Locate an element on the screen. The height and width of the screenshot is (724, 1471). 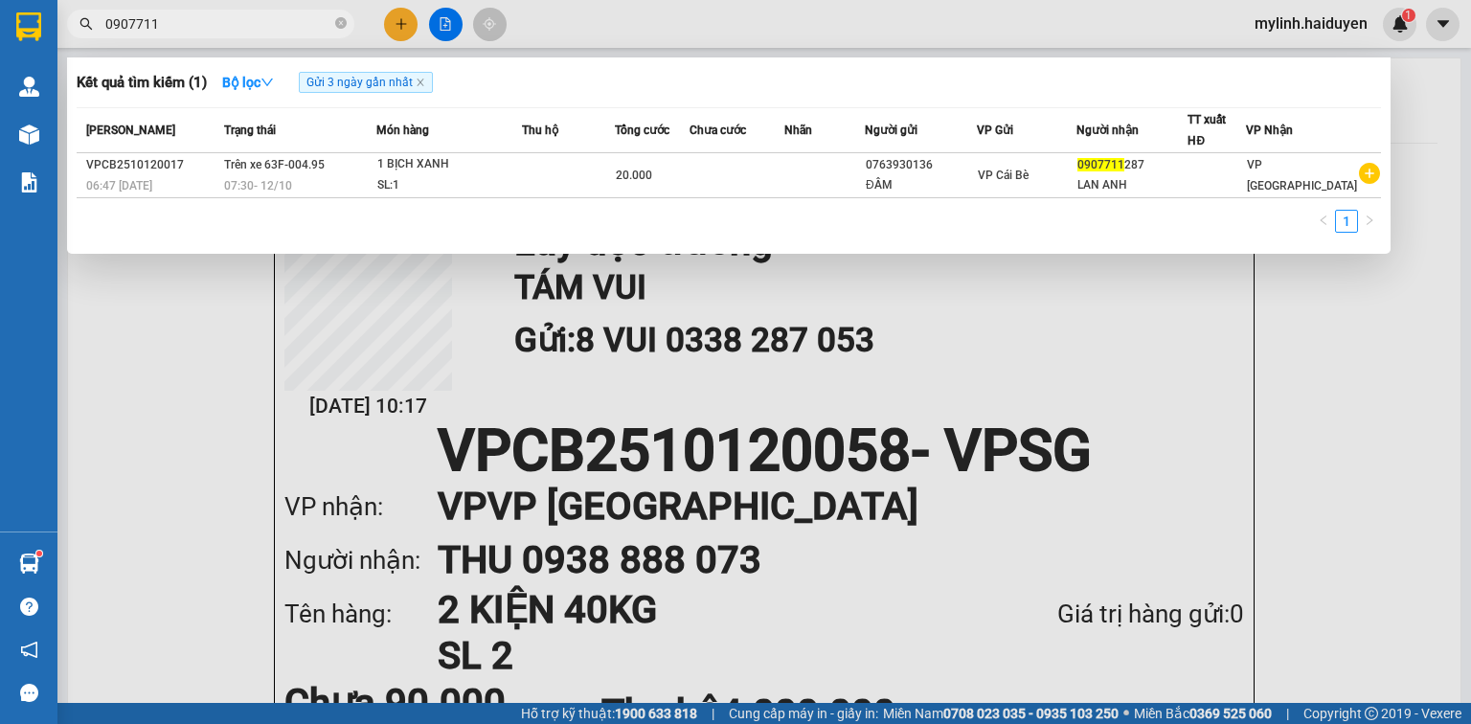
span: notification is located at coordinates (29, 649).